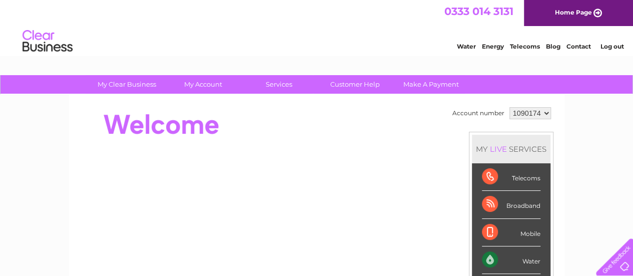  Describe the element at coordinates (553, 46) in the screenshot. I see `a: Blog` at that location.